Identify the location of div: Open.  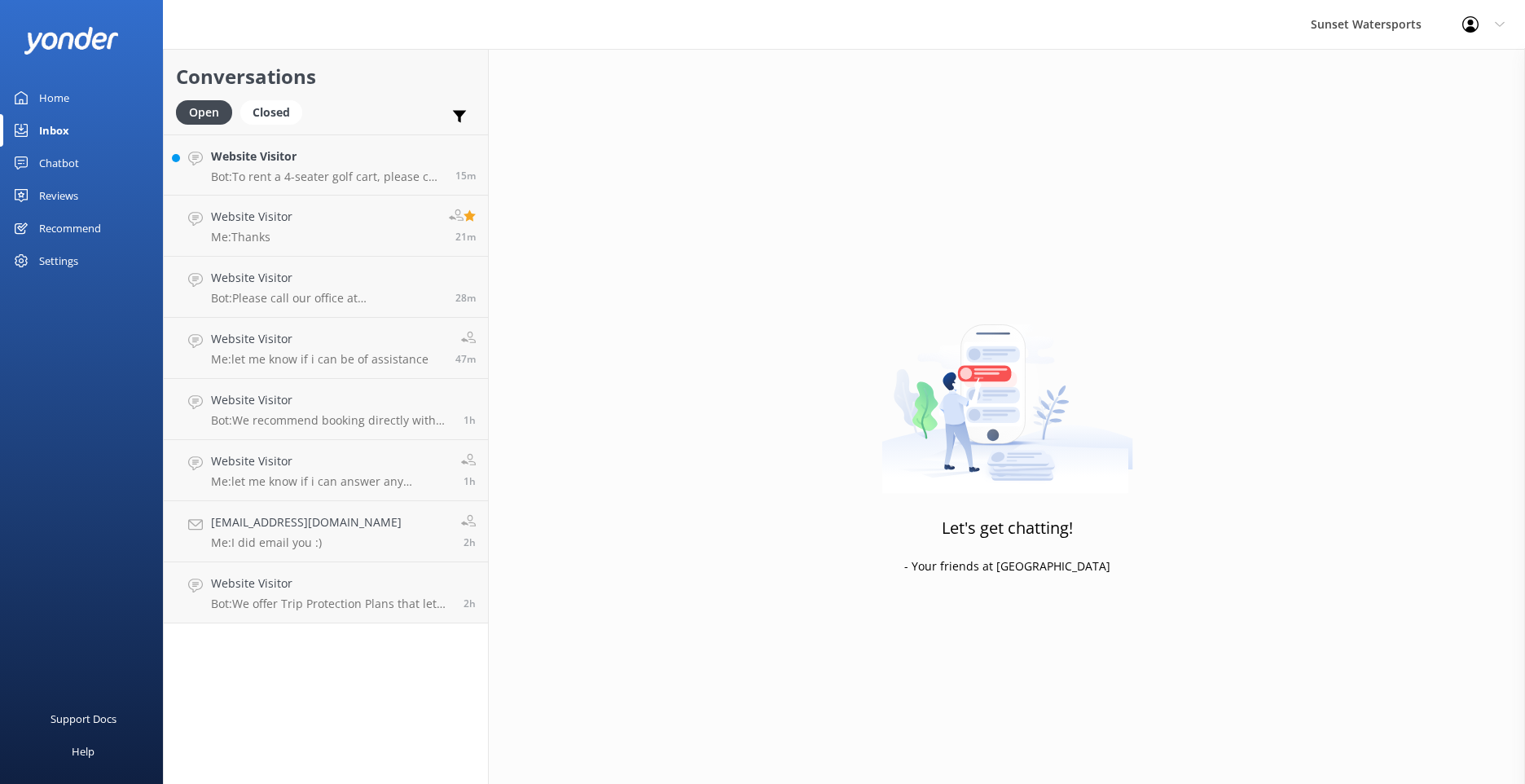
(203, 113).